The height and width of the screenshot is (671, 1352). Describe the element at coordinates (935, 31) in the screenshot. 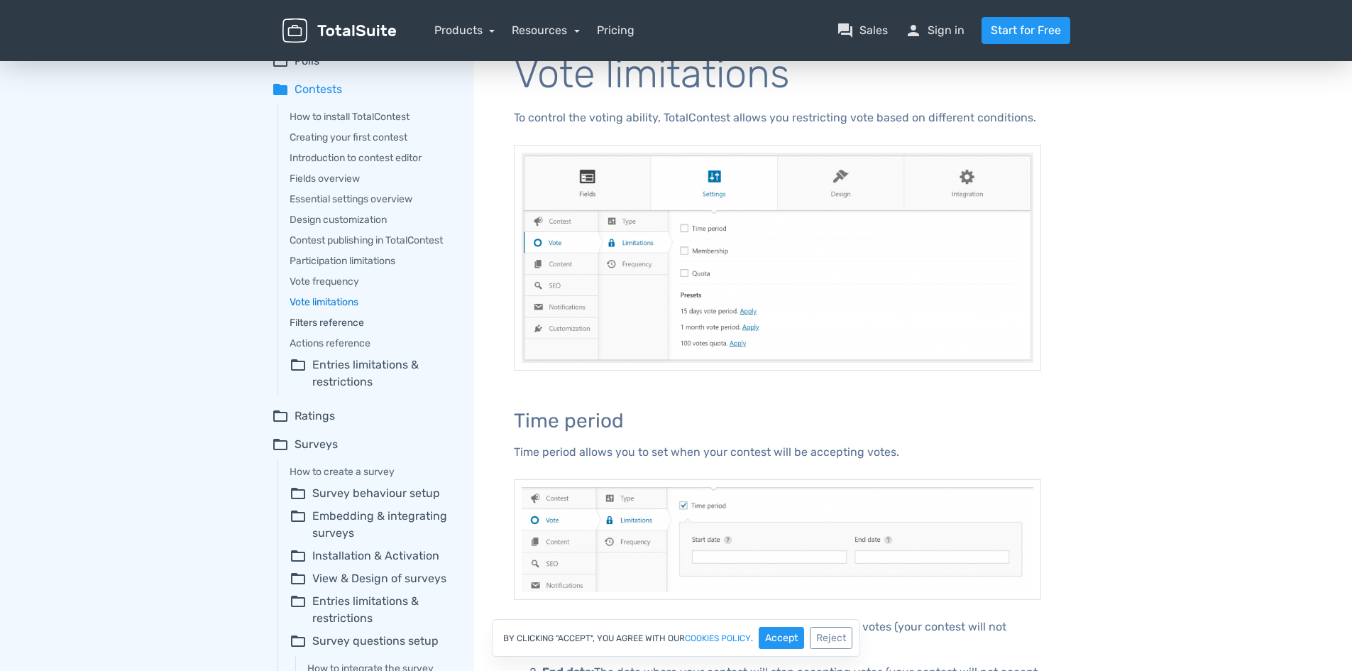

I see `a: personSign in` at that location.